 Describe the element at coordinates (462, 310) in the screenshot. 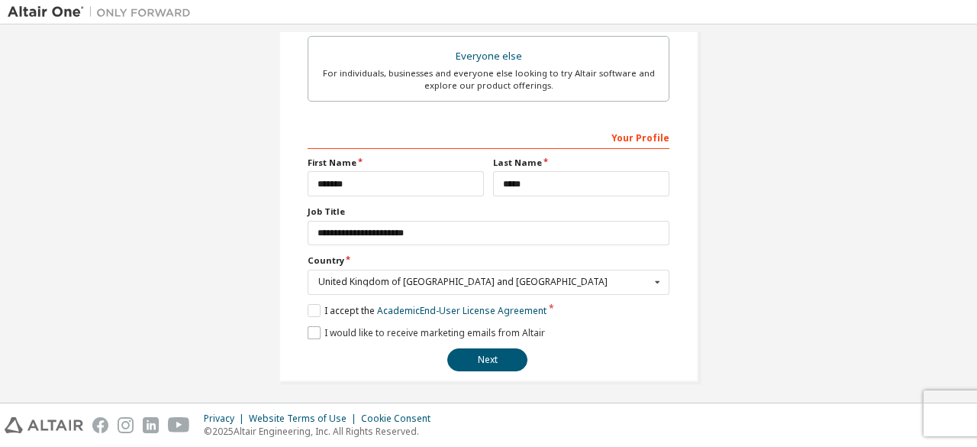

I see `a: Academic End-User License Agreement` at that location.